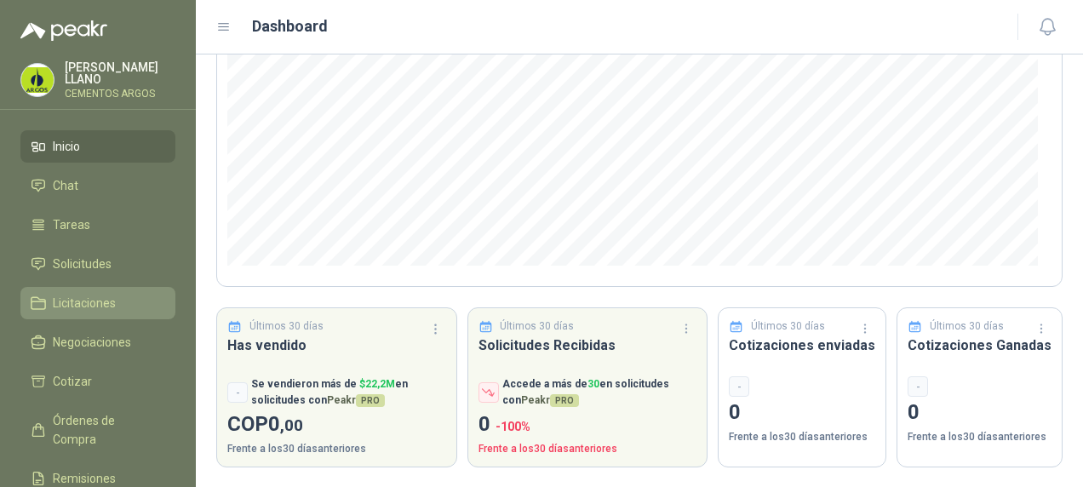 The width and height of the screenshot is (1083, 487). I want to click on span: Inicio, so click(66, 146).